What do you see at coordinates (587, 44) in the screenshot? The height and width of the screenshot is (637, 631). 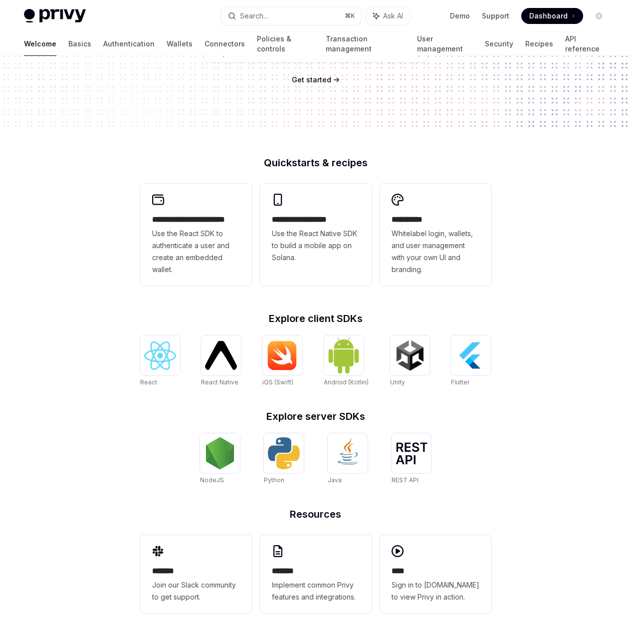 I see `a: API reference` at bounding box center [587, 44].